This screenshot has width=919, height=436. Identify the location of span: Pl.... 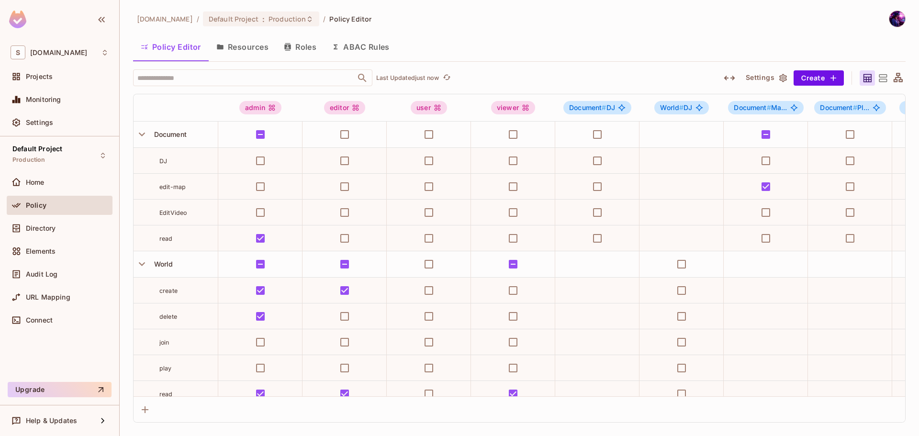
(844, 108).